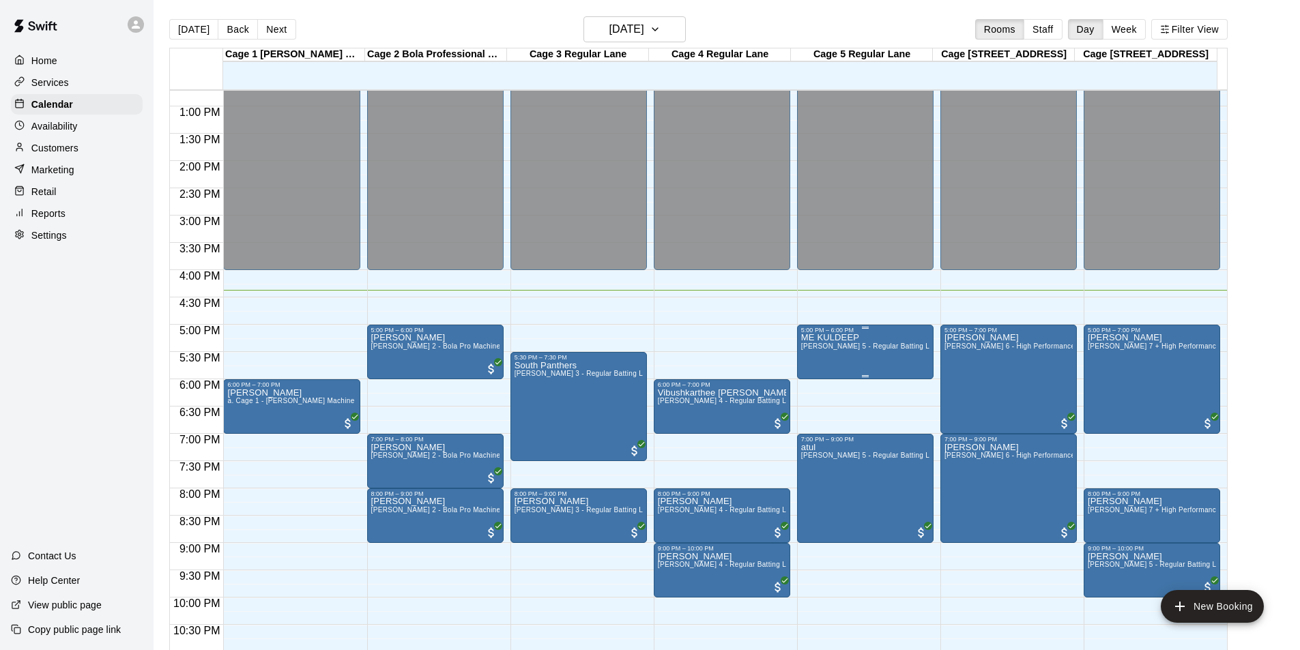 The image size is (1300, 650). What do you see at coordinates (865, 489) in the screenshot?
I see `div: 7:00 PM – 9:00 PM: atul` at bounding box center [865, 489].